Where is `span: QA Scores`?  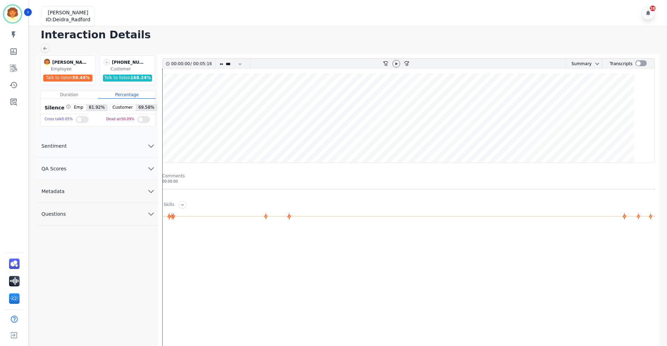
span: QA Scores is located at coordinates (54, 169).